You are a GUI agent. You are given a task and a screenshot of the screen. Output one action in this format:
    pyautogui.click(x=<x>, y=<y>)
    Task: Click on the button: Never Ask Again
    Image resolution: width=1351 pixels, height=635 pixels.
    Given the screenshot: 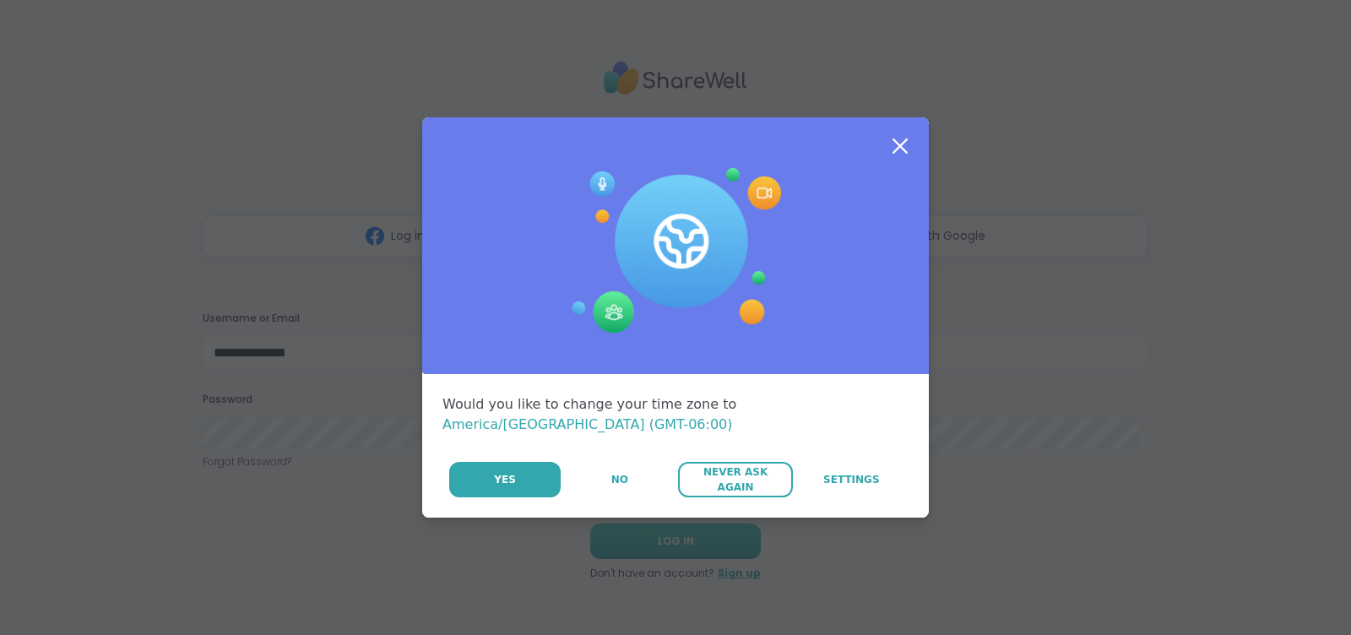 What is the action you would take?
    pyautogui.click(x=735, y=480)
    